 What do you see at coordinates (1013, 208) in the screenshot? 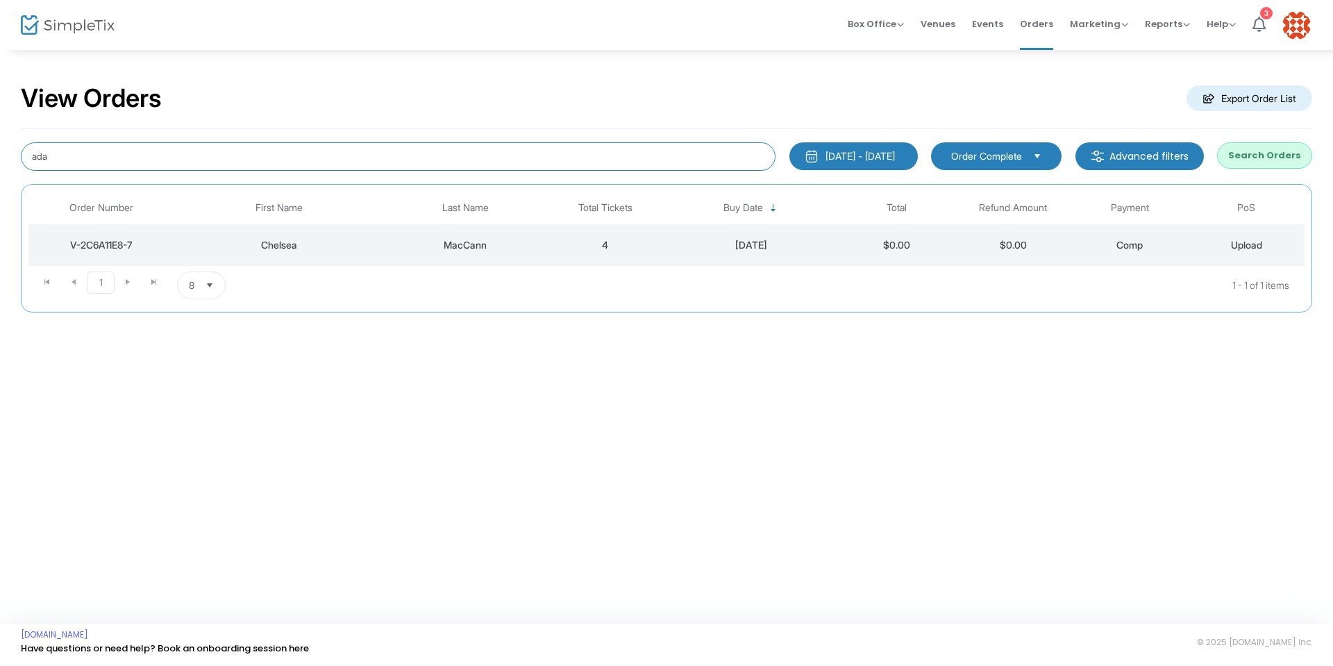
I see `th: Refund Amount` at bounding box center [1013, 208].